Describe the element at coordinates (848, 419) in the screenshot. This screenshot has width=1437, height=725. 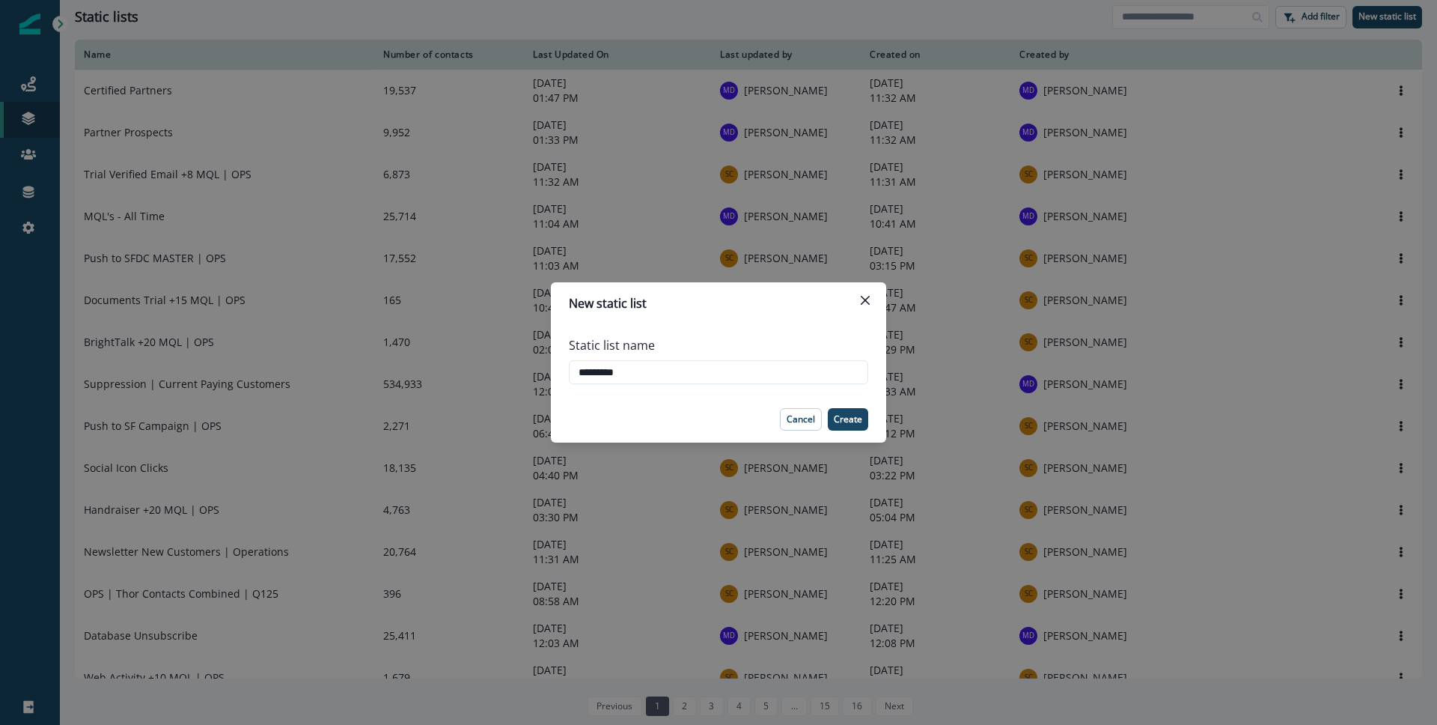
I see `p: Create` at that location.